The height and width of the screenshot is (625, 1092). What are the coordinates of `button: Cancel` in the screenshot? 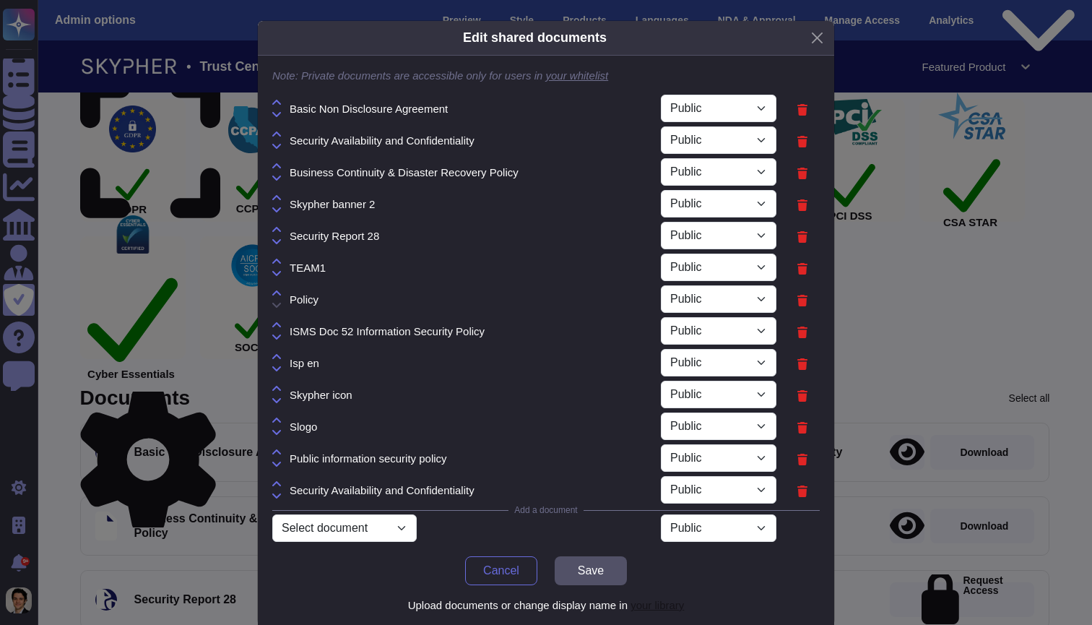 It's located at (501, 571).